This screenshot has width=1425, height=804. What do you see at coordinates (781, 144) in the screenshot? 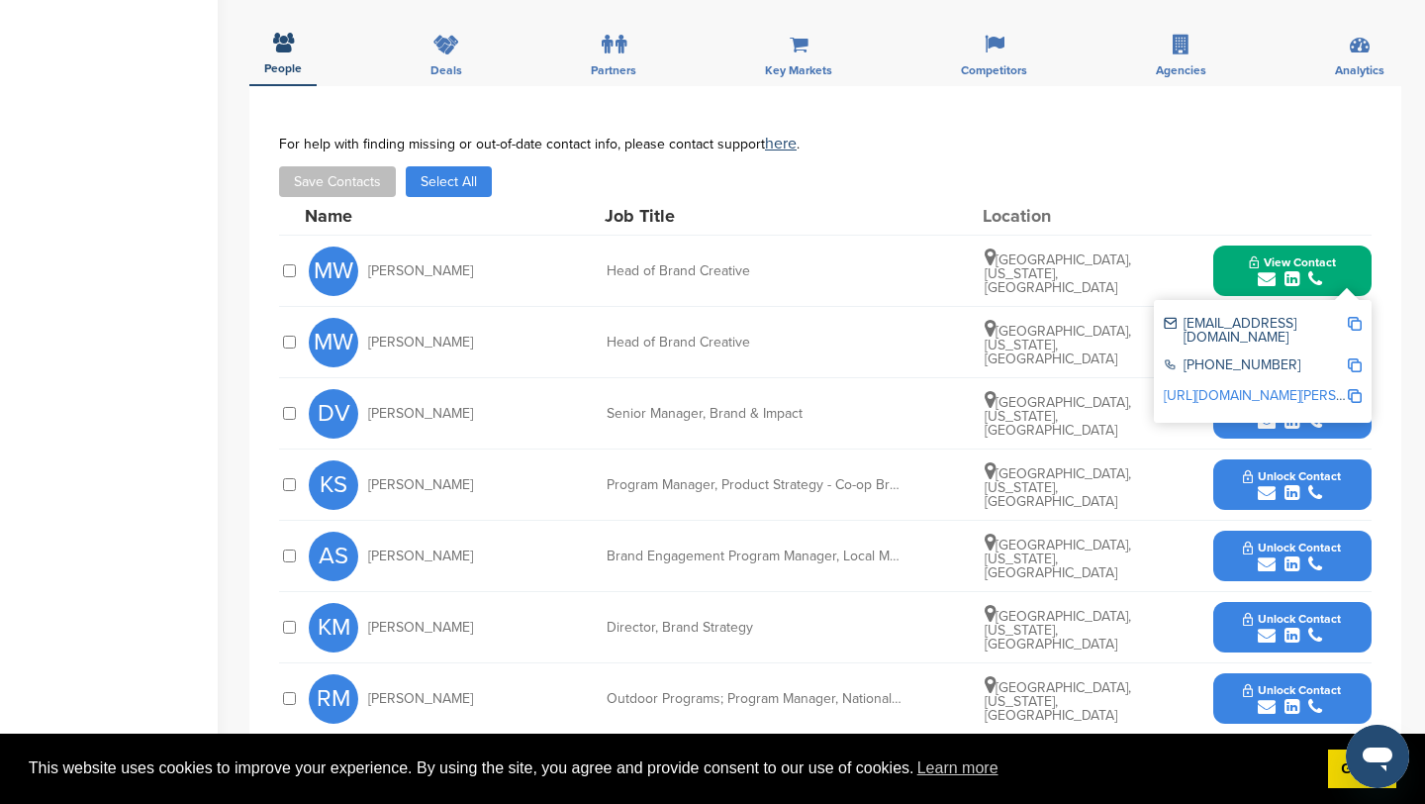
I see `a: here` at bounding box center [781, 144].